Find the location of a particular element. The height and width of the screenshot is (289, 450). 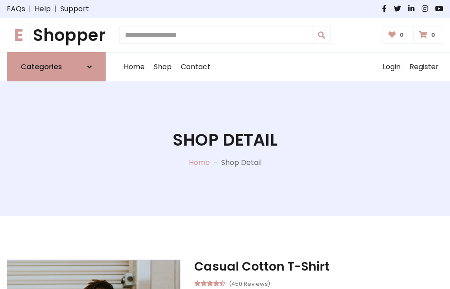

a: FAQs is located at coordinates (16, 9).